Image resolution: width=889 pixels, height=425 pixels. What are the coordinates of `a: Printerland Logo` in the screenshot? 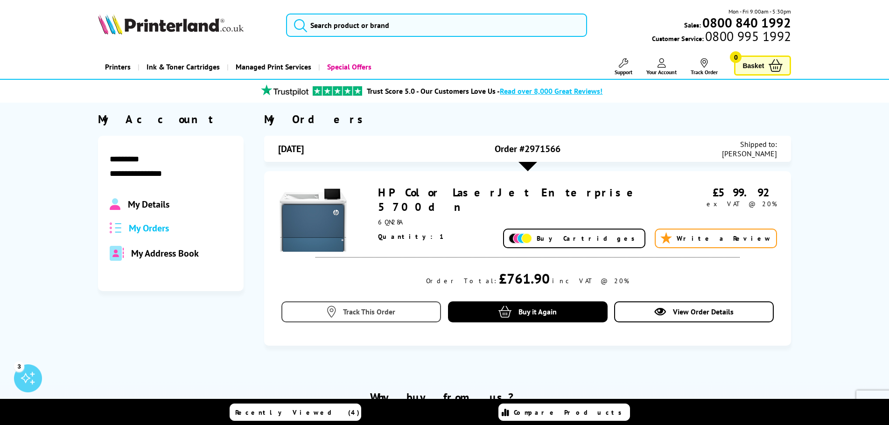 It's located at (186, 25).